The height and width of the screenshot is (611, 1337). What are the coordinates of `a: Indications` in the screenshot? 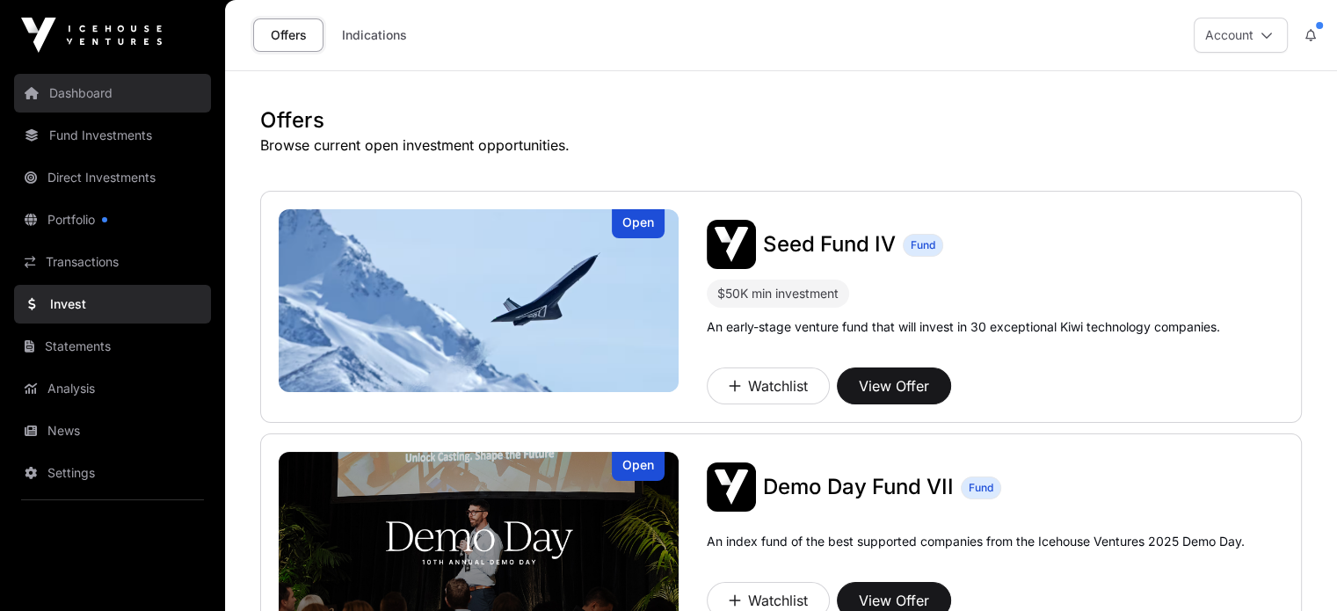 It's located at (375, 35).